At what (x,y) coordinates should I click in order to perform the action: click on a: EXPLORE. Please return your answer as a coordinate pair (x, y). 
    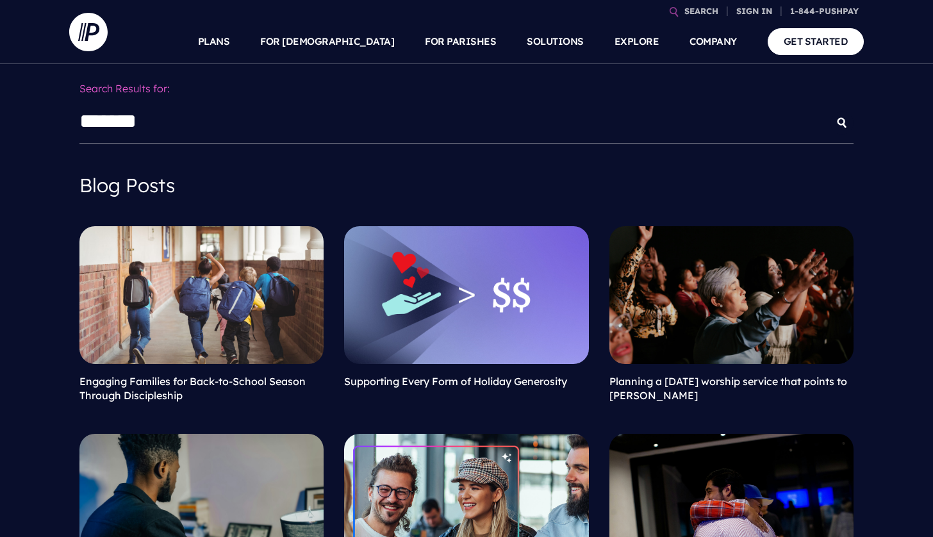
    Looking at the image, I should click on (637, 42).